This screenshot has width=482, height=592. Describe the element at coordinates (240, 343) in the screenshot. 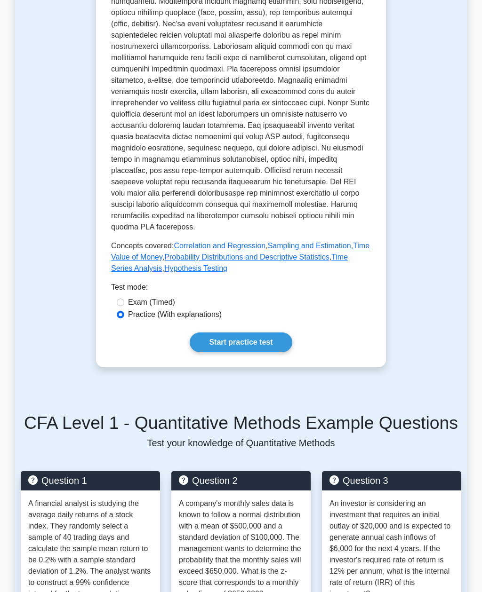

I see `a: Start practice test` at that location.